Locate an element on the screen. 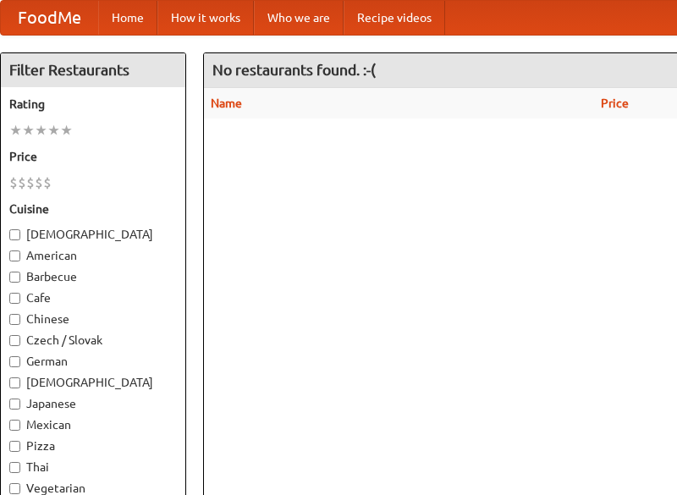  input: Pizza is located at coordinates (14, 446).